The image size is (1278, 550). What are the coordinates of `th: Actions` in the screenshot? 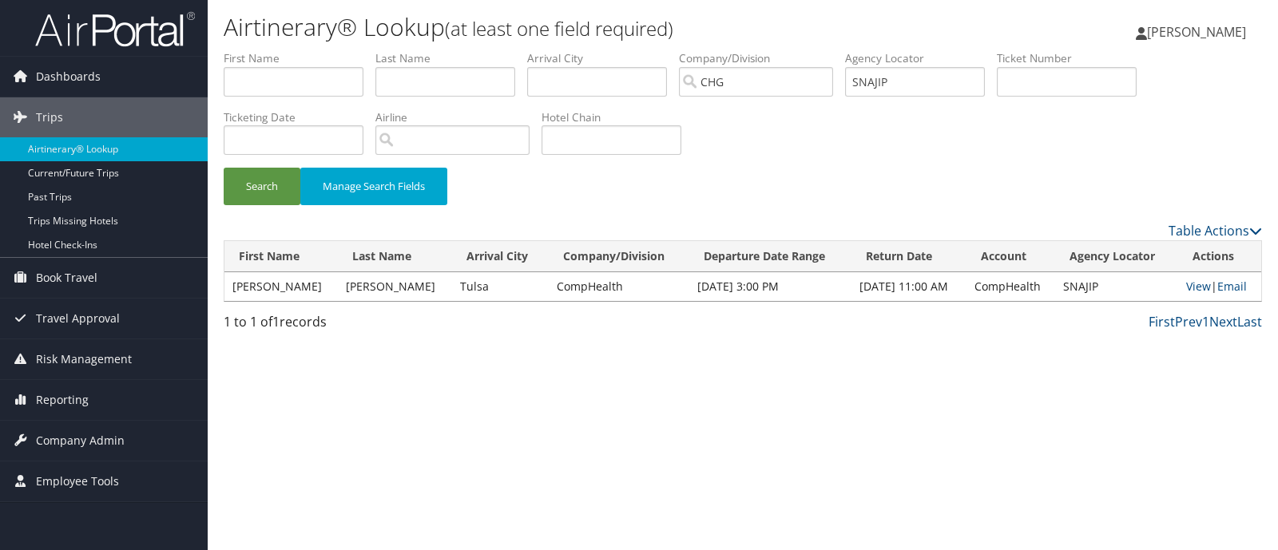 It's located at (1219, 256).